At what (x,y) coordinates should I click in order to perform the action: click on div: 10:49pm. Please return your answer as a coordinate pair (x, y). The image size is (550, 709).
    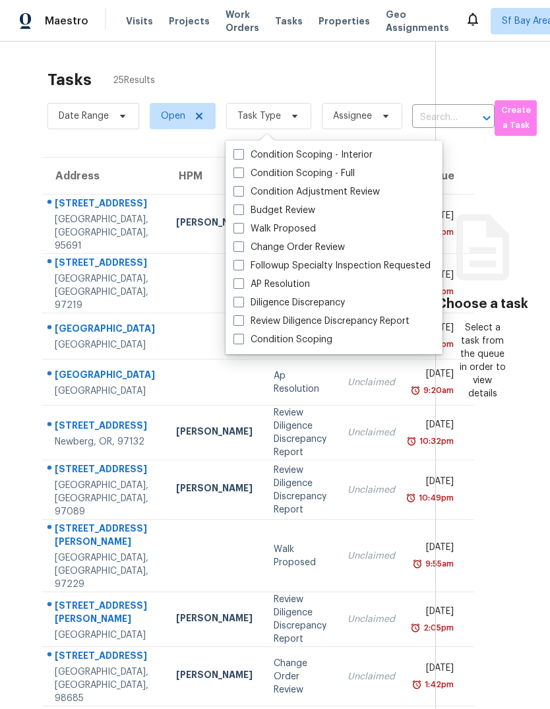
    Looking at the image, I should click on (435, 498).